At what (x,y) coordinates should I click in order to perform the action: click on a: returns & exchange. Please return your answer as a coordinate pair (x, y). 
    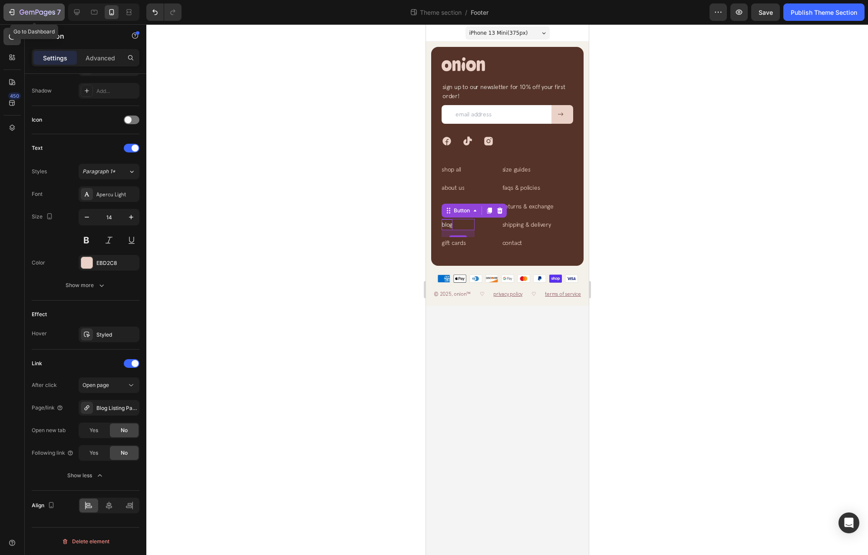
    Looking at the image, I should click on (102, 182).